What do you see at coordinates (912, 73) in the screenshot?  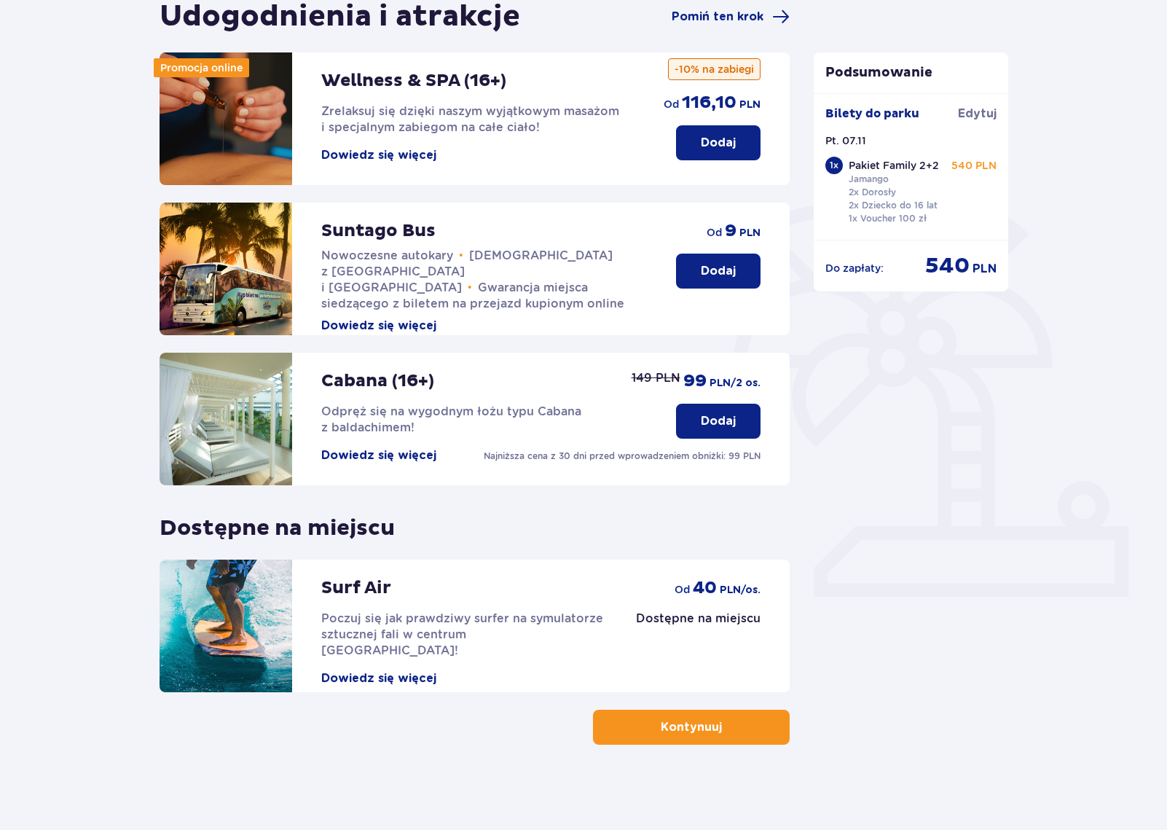 I see `p: Podsumowanie` at bounding box center [912, 73].